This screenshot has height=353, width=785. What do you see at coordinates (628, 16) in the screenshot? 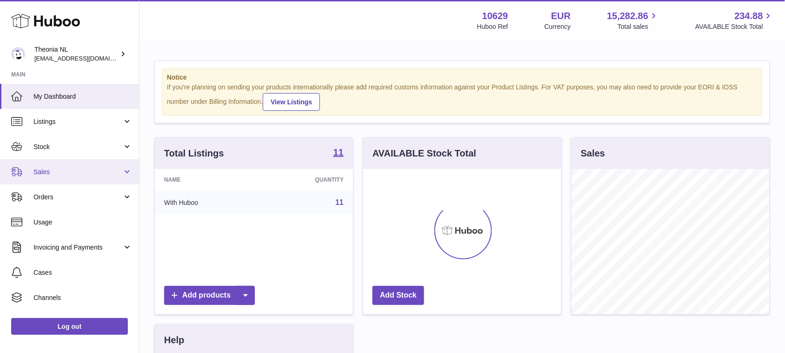
I see `span: 15,282.86` at bounding box center [628, 16].